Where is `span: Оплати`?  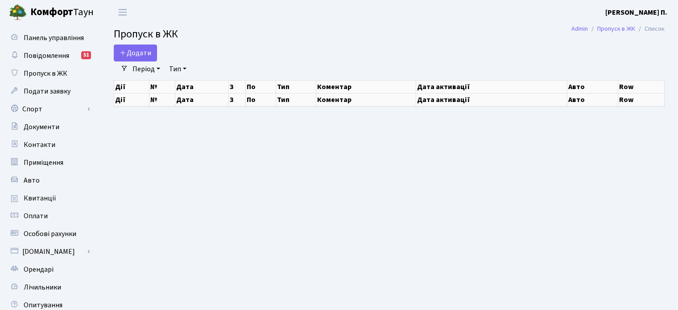
span: Оплати is located at coordinates (36, 216).